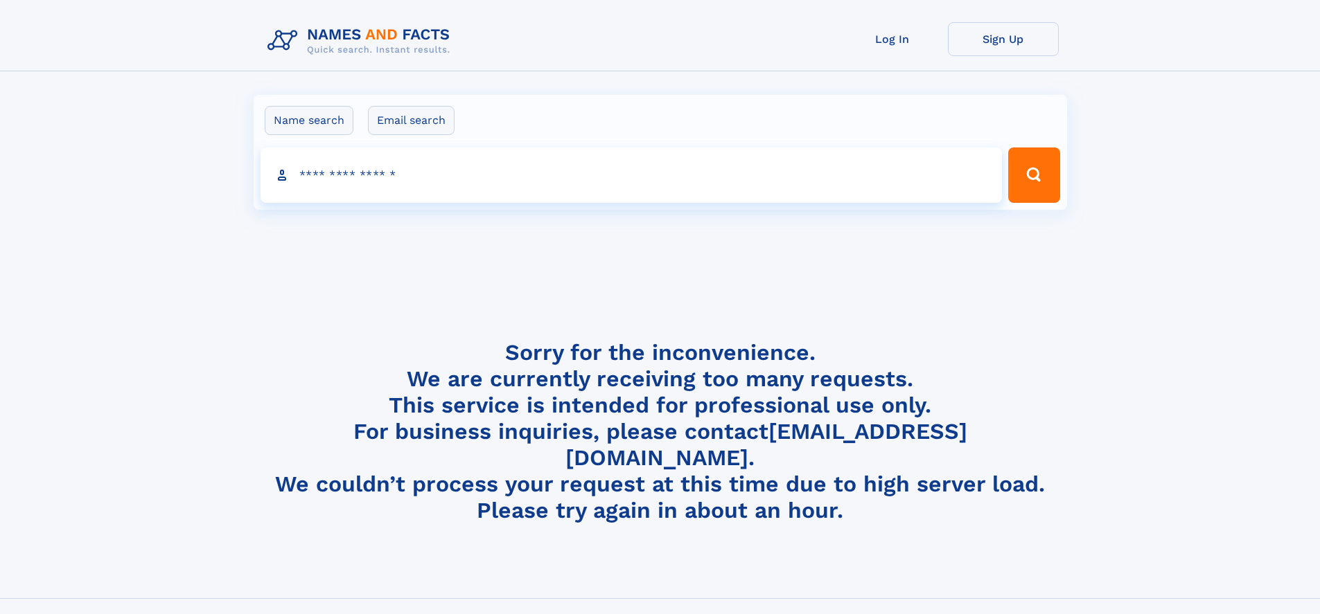 This screenshot has height=614, width=1320. I want to click on a: Sign Up, so click(1003, 39).